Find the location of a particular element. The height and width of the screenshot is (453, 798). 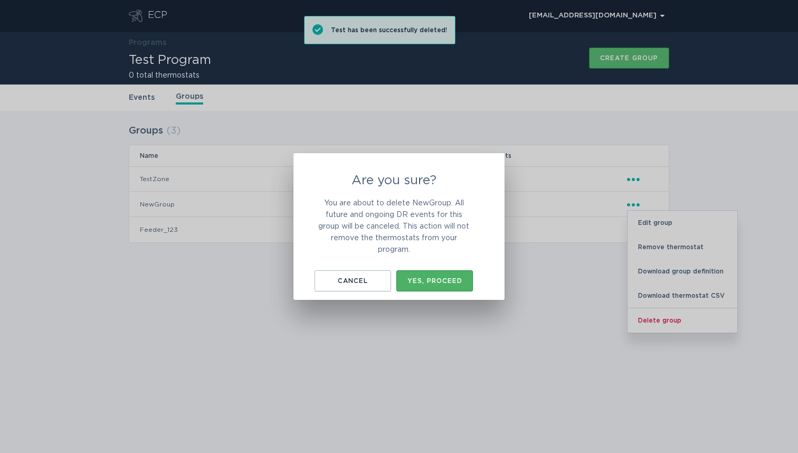

p: You are about to delete NewGroup. All future and ongoing DR events for this group will be cancele... is located at coordinates (394, 226).